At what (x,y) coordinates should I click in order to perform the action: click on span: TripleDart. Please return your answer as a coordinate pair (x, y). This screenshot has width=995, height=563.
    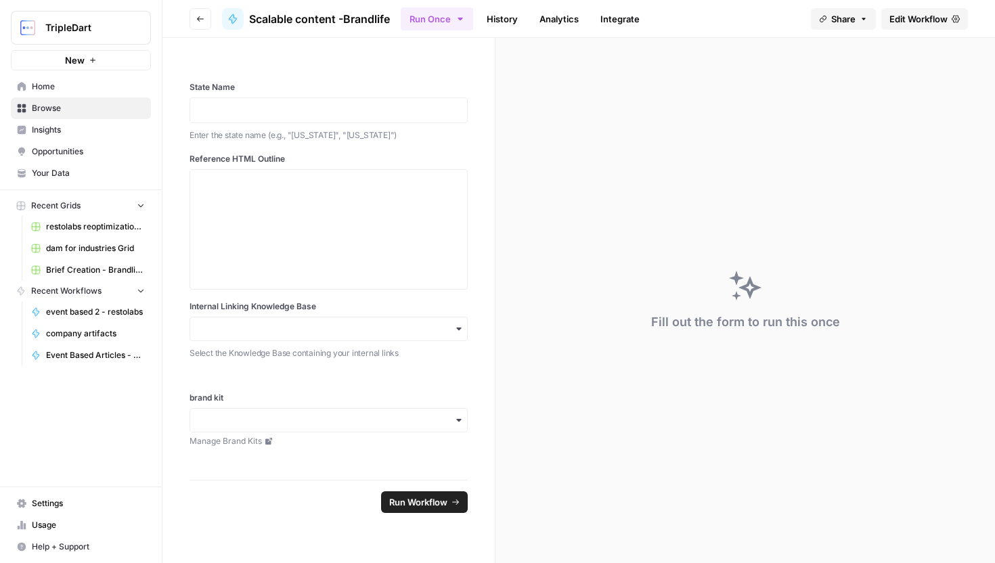
    Looking at the image, I should click on (86, 28).